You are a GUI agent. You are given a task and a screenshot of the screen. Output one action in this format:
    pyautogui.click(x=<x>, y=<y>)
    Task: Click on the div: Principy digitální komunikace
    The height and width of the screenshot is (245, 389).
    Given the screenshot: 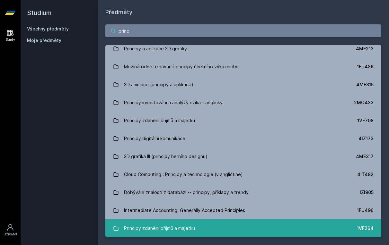 What is the action you would take?
    pyautogui.click(x=154, y=139)
    